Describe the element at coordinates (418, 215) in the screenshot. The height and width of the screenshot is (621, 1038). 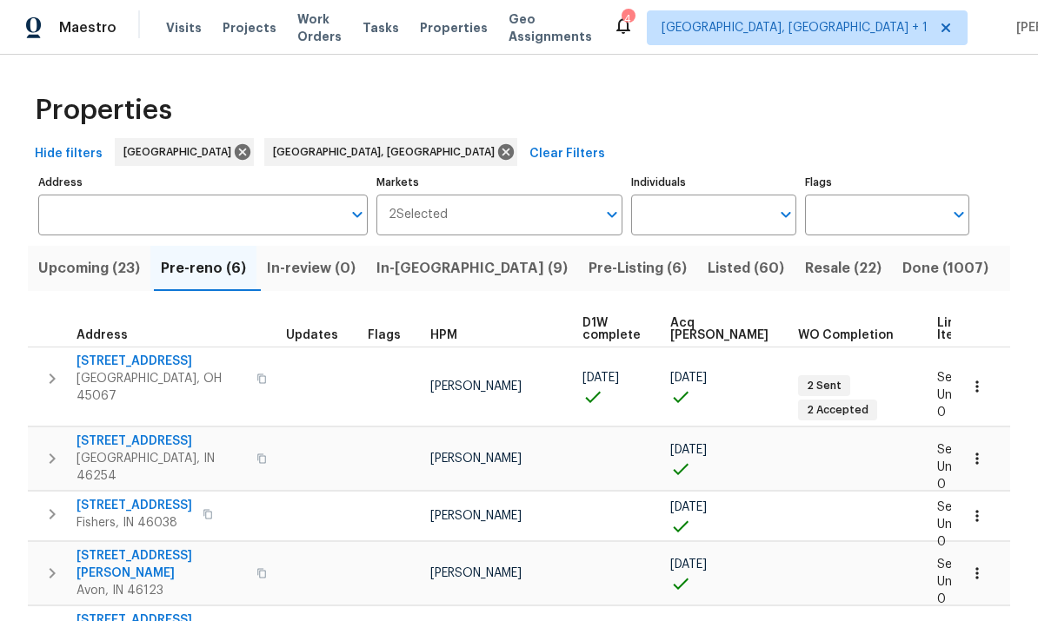
I see `span: 2 Selected` at that location.